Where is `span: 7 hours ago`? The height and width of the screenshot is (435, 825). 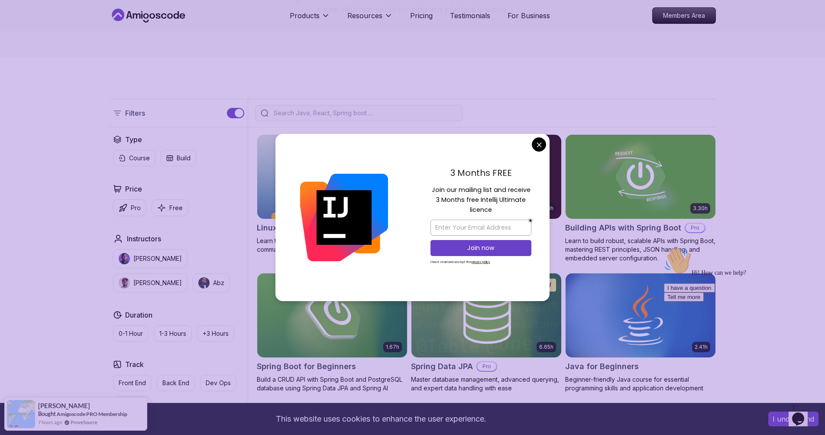 span: 7 hours ago is located at coordinates (50, 422).